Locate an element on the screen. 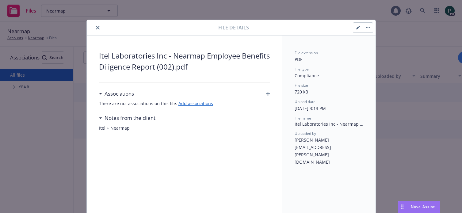  button: Nova Assist is located at coordinates (419, 207).